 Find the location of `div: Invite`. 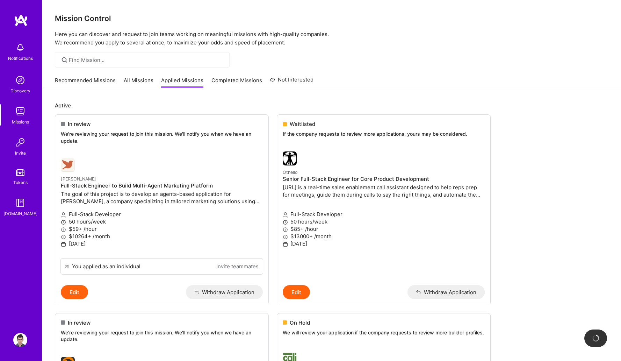

div: Invite is located at coordinates (20, 153).